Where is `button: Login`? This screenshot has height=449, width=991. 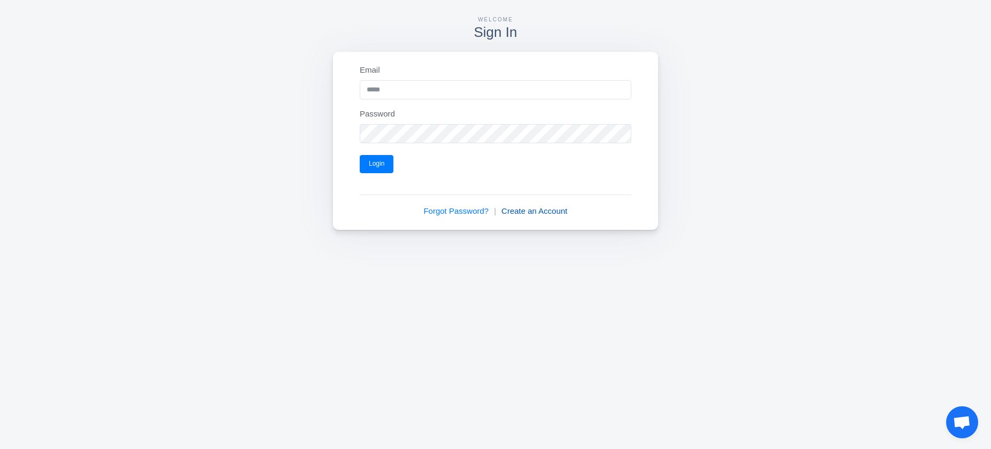 button: Login is located at coordinates (376, 164).